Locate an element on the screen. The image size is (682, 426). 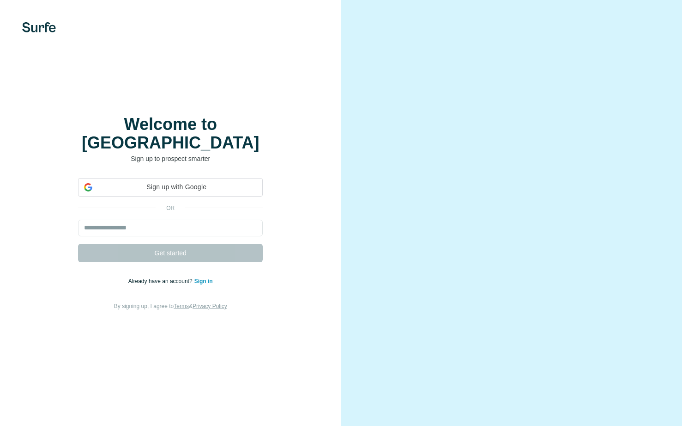
span: Already have an account? is located at coordinates (161, 281).